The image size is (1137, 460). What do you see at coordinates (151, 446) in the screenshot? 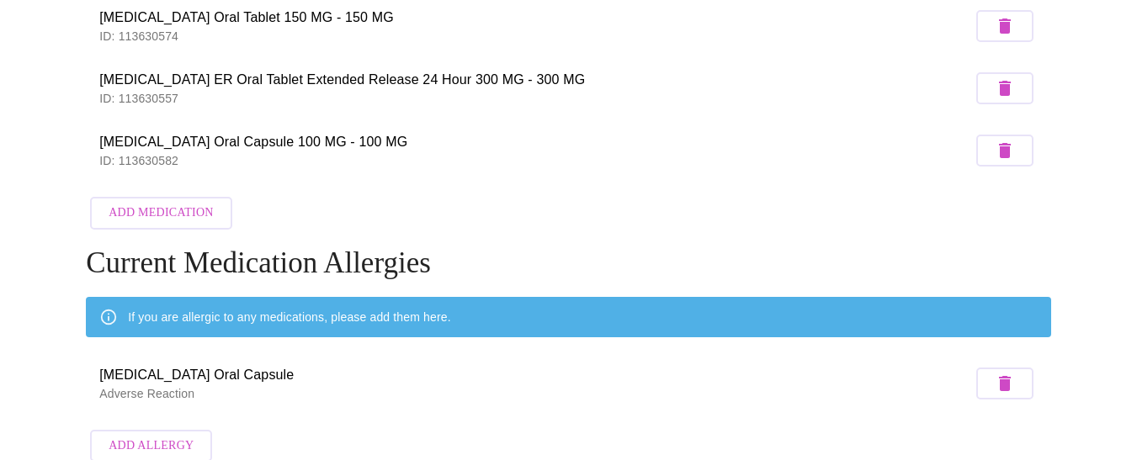
I see `span: Add Allergy` at bounding box center [151, 446].